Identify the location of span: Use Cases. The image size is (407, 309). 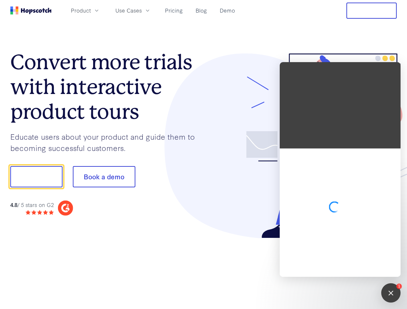
(128, 10).